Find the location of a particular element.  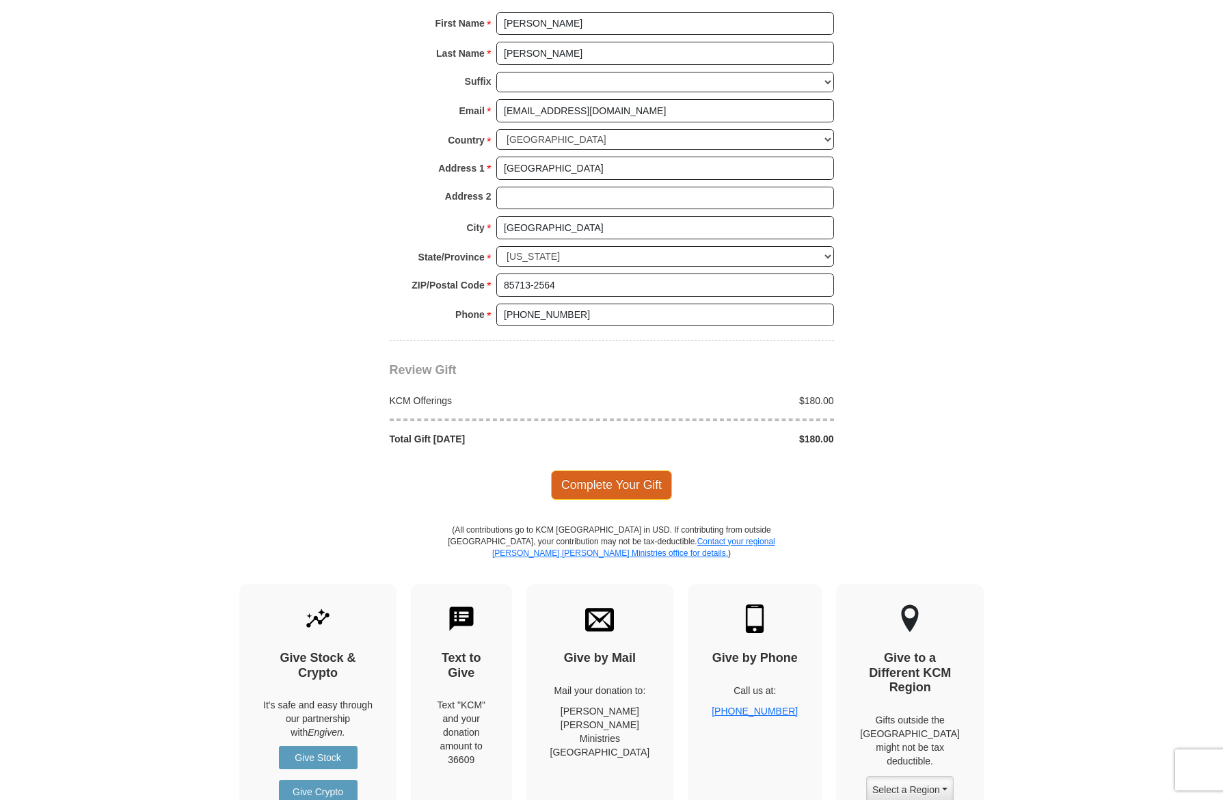

strong: State/Province is located at coordinates (451, 257).